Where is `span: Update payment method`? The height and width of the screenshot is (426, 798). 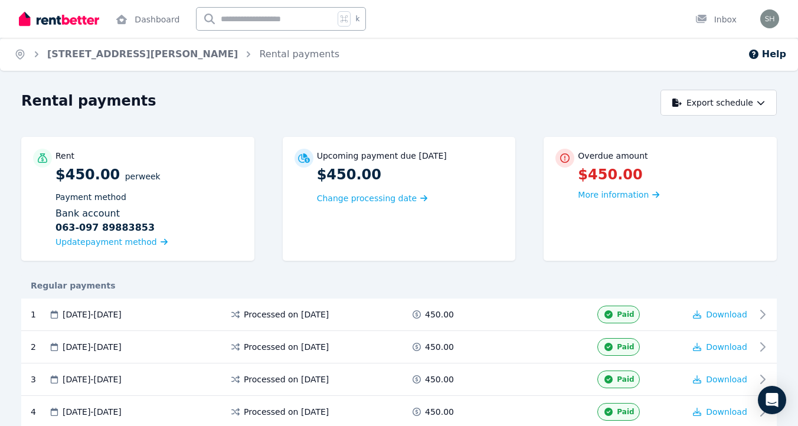 span: Update payment method is located at coordinates (106, 242).